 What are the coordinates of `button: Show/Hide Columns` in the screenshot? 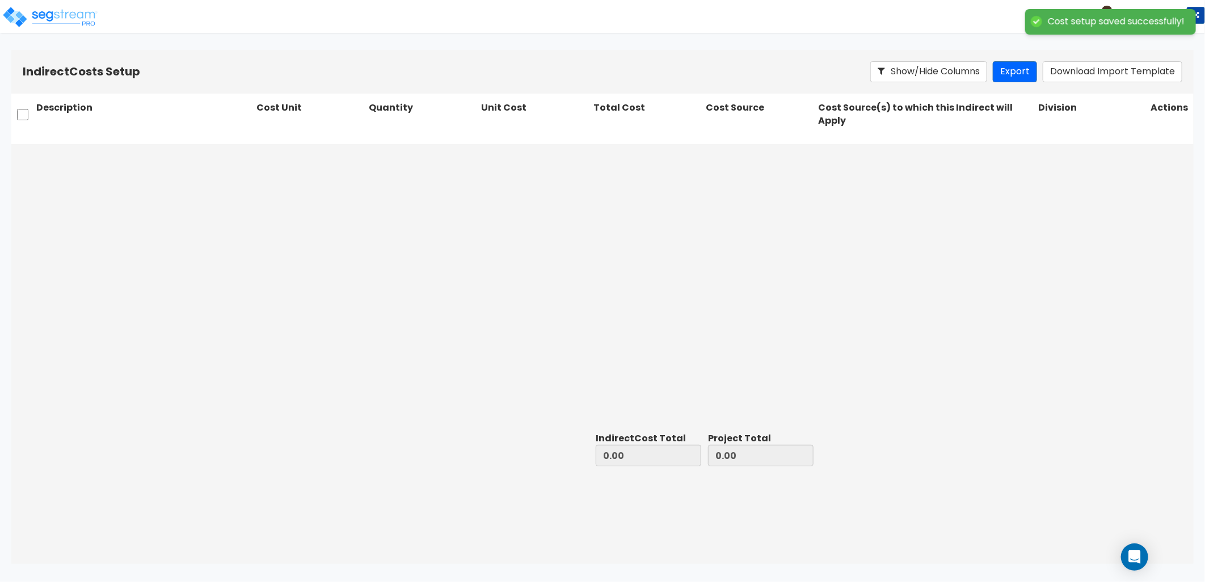 It's located at (929, 71).